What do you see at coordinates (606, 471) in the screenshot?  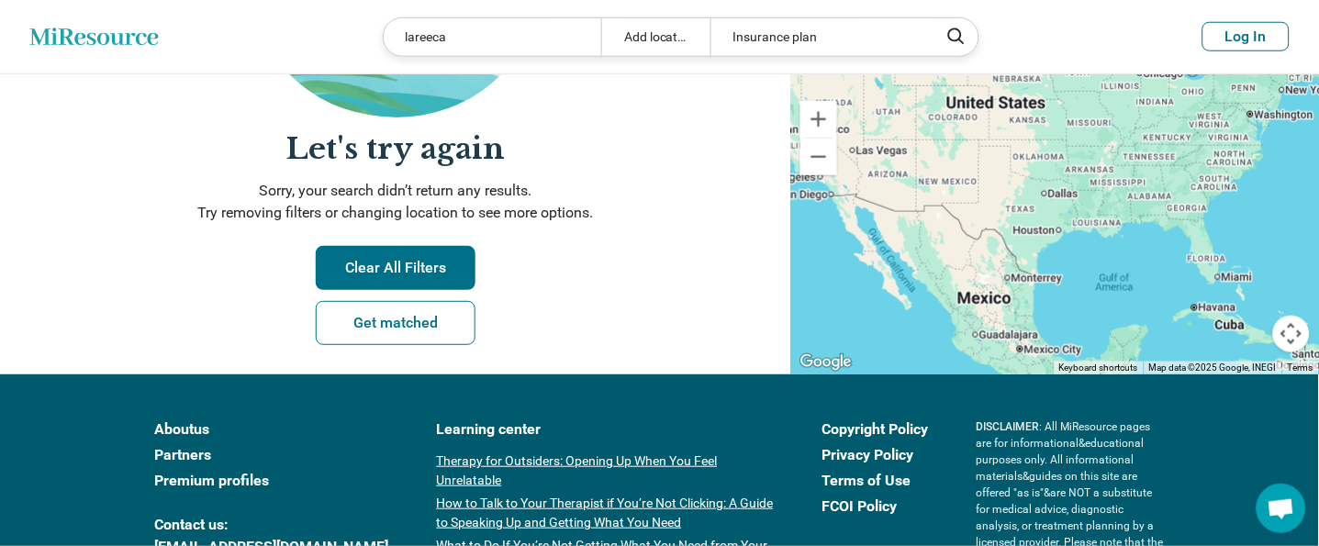 I see `a: Therapy for Outsiders: Opening Up When You Feel Unrelatable` at bounding box center [606, 471].